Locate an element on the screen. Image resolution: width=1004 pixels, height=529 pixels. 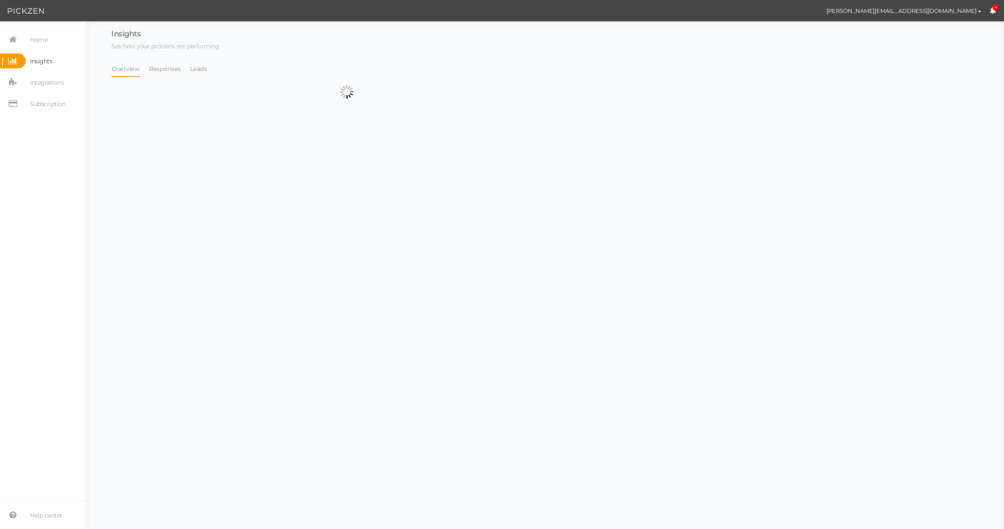
span: Help center is located at coordinates (46, 516).